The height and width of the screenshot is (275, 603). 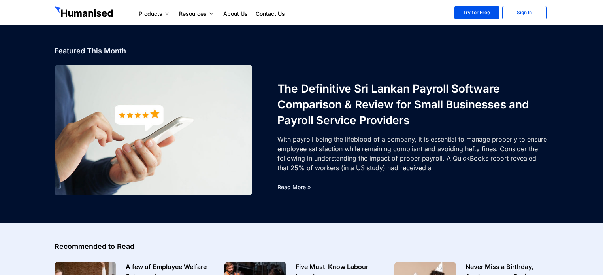 What do you see at coordinates (197, 14) in the screenshot?
I see `a: Resources` at bounding box center [197, 14].